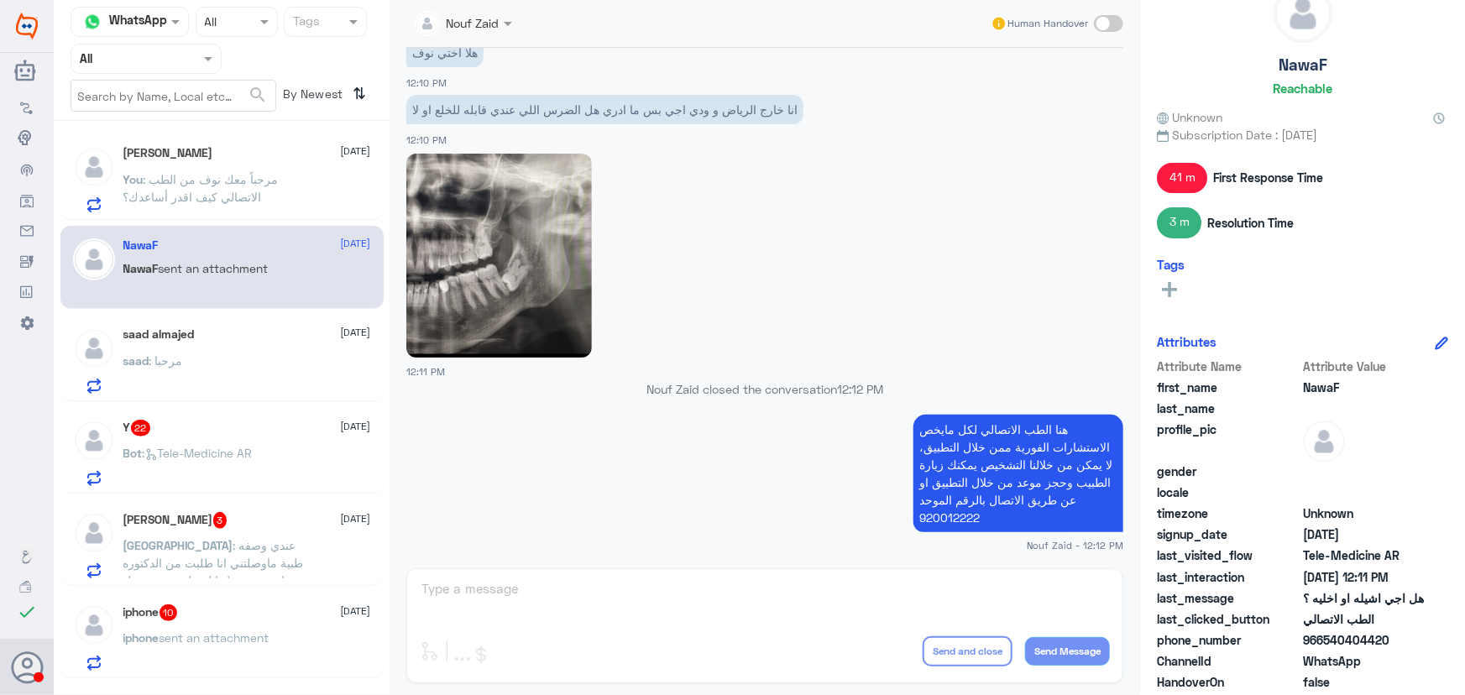 This screenshot has height=695, width=1465. What do you see at coordinates (311, 97) in the screenshot?
I see `span: By Newest` at bounding box center [311, 97].